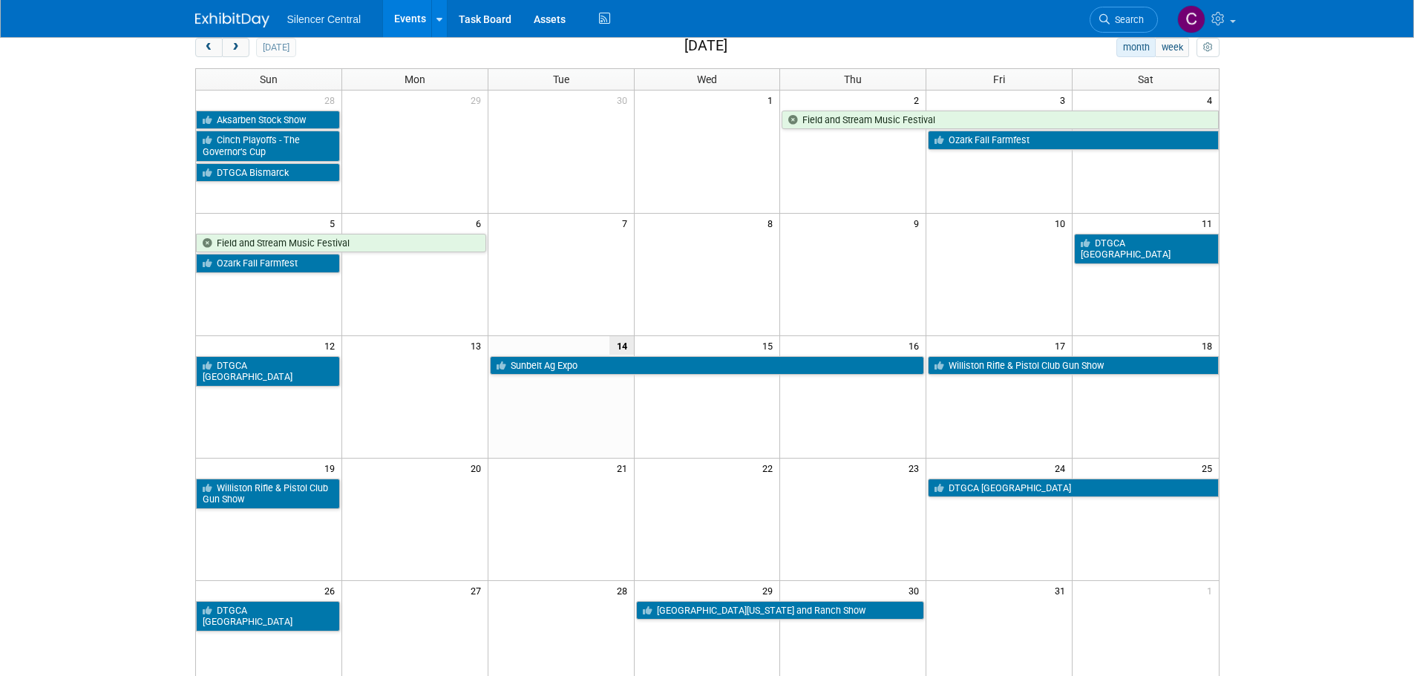  I want to click on span: 13, so click(478, 345).